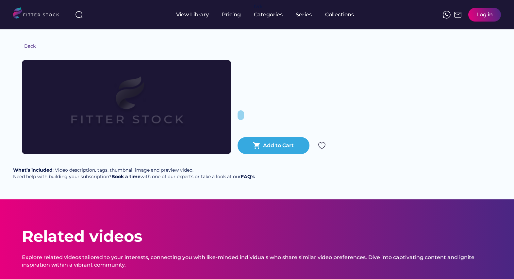 Image resolution: width=514 pixels, height=279 pixels. What do you see at coordinates (304, 15) in the screenshot?
I see `div: Series` at bounding box center [304, 15].